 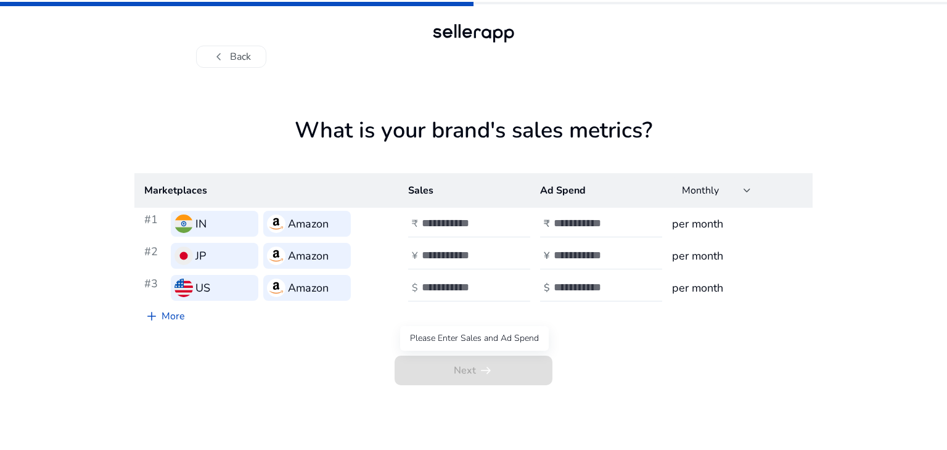 What do you see at coordinates (152, 316) in the screenshot?
I see `span: add` at bounding box center [152, 316].